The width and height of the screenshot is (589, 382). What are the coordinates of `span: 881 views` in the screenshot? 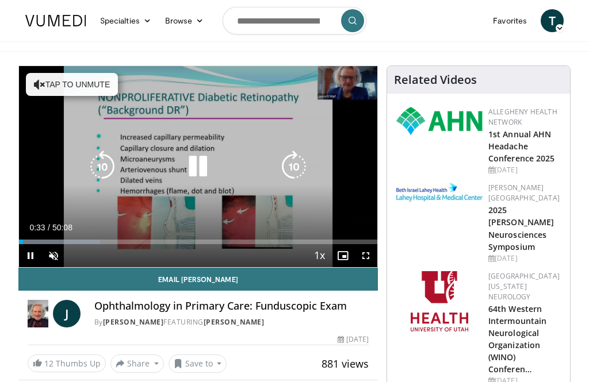 It's located at (345, 364).